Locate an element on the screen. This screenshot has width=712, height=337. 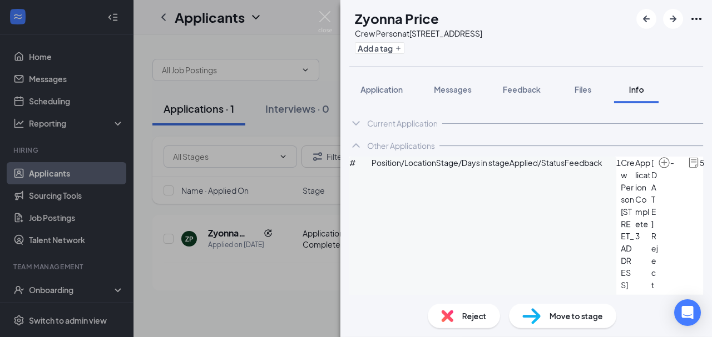
svg: ChevronUp is located at coordinates (356, 146).